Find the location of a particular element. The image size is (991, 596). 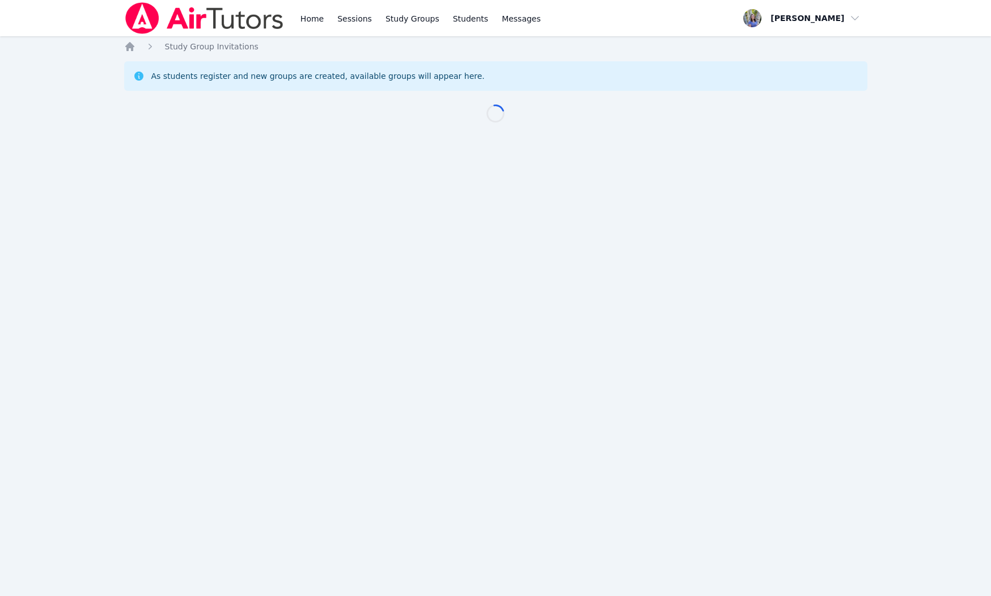

span: Messages is located at coordinates (521, 19).